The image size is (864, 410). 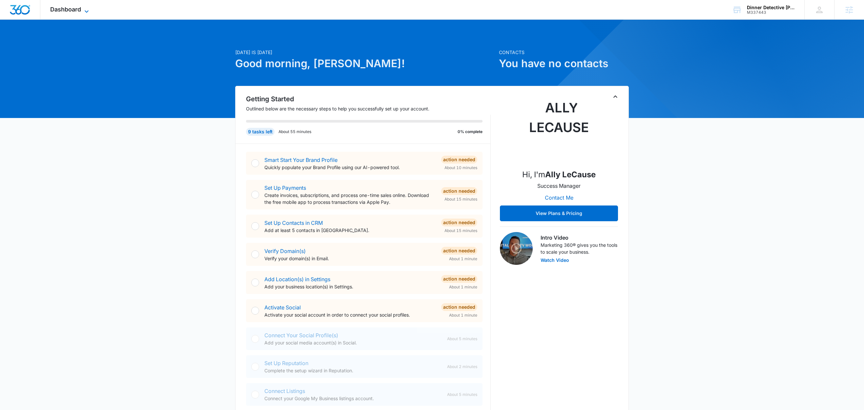 I want to click on button: Contact Me, so click(x=559, y=198).